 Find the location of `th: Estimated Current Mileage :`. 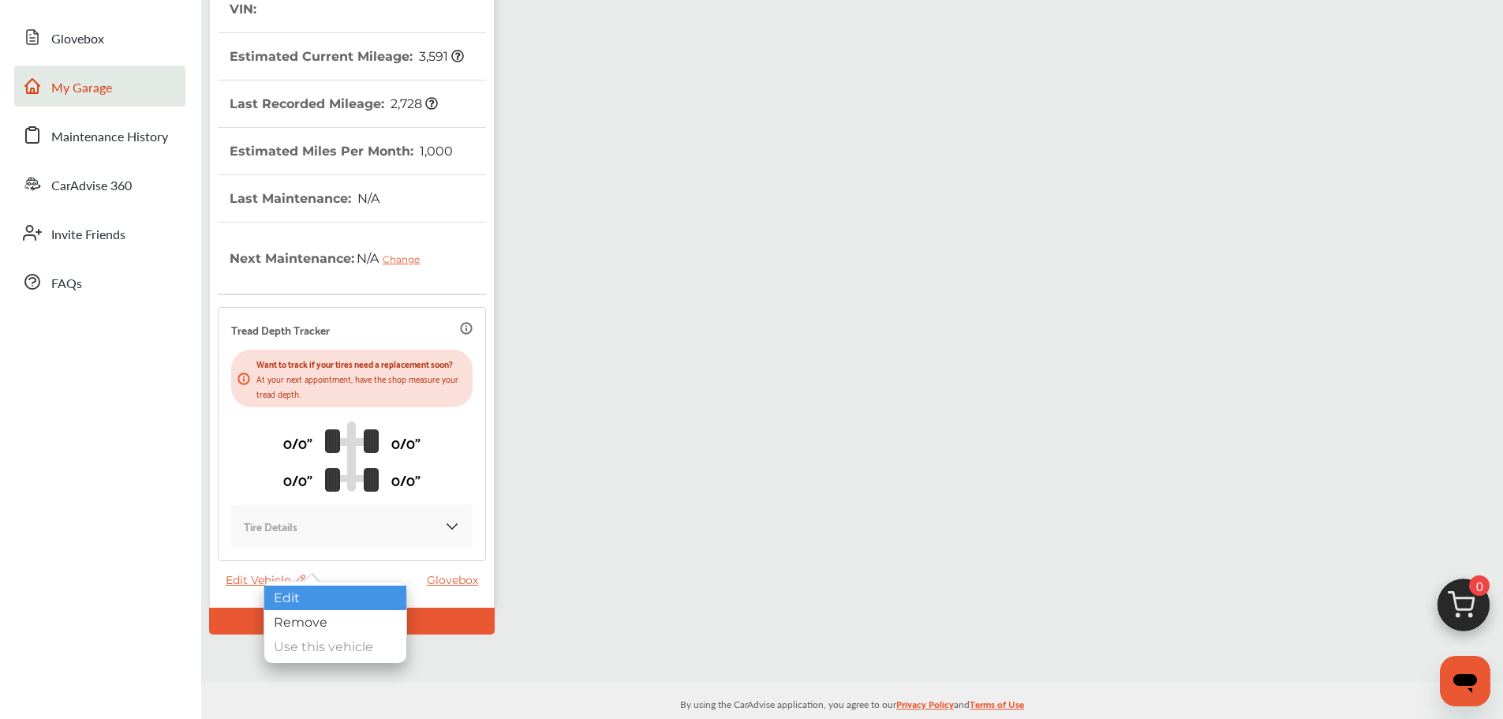

th: Estimated Current Mileage : is located at coordinates (346, 56).